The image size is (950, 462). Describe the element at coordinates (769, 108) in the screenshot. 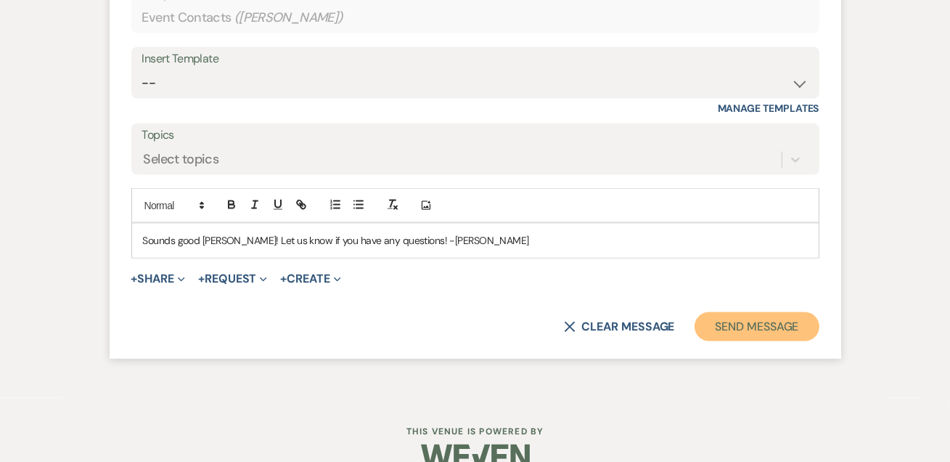

I see `a: Manage Templates` at that location.